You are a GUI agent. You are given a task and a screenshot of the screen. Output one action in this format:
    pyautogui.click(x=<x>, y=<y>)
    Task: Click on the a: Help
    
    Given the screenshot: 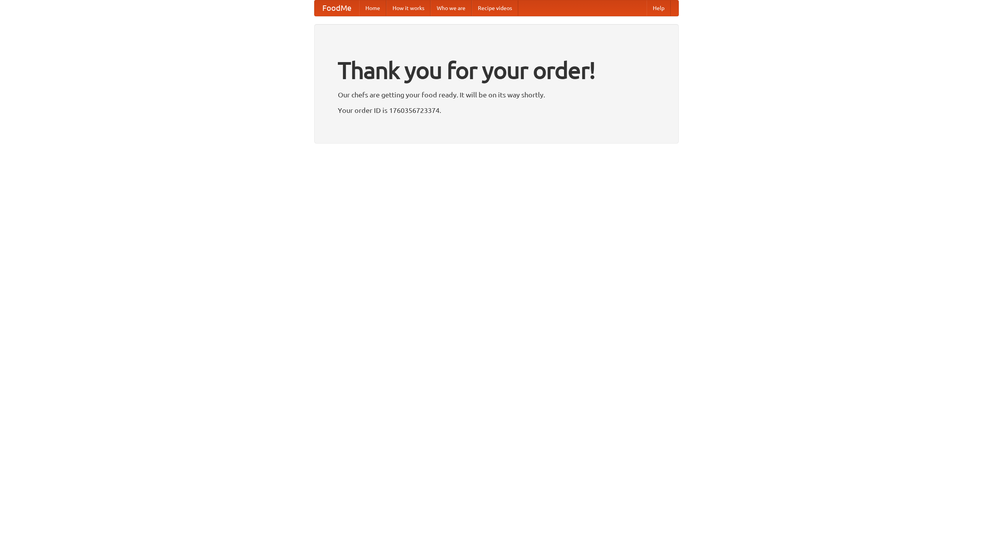 What is the action you would take?
    pyautogui.click(x=658, y=8)
    